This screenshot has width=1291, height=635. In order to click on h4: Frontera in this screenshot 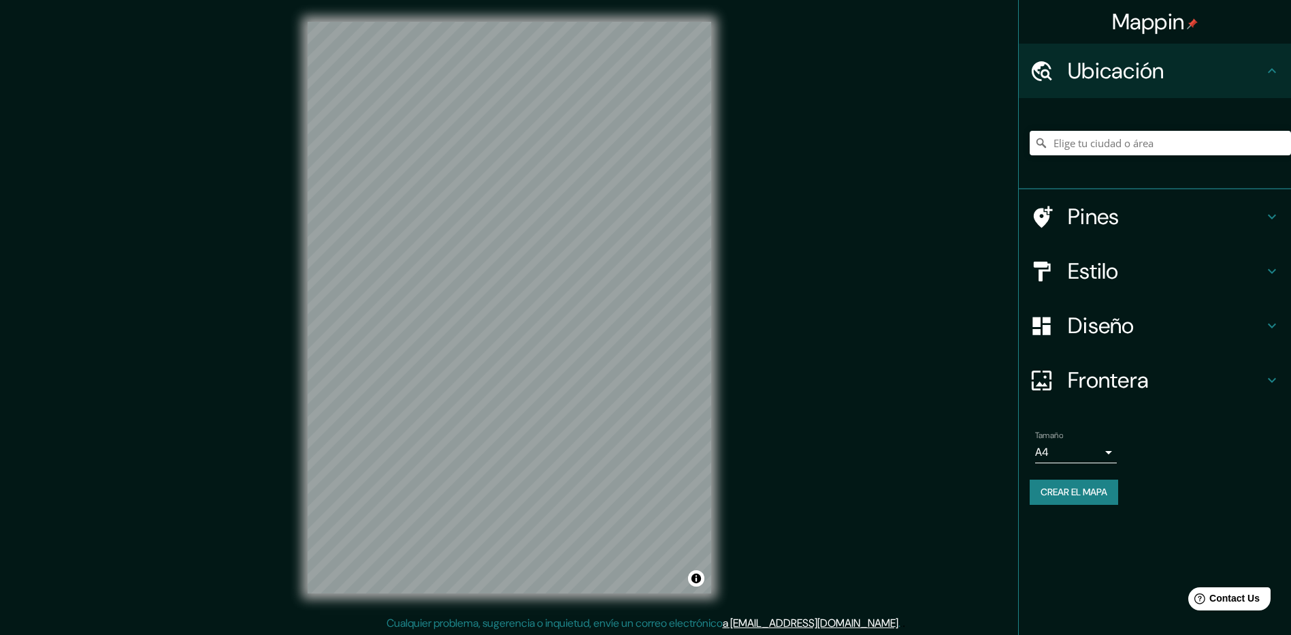, I will do `click(1166, 380)`.